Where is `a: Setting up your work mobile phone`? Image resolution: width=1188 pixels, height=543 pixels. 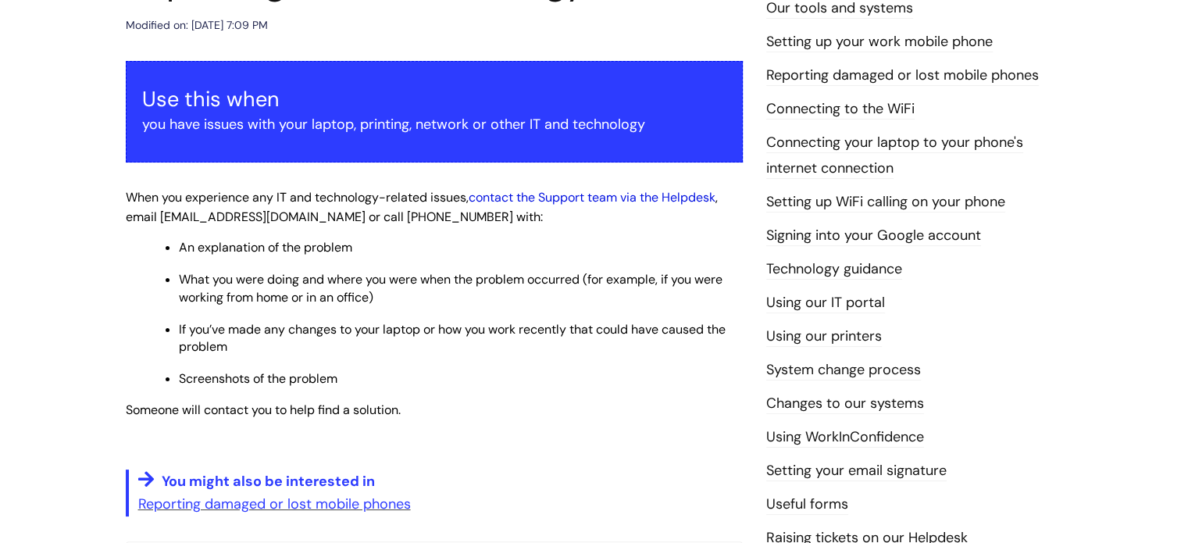 a: Setting up your work mobile phone is located at coordinates (879, 42).